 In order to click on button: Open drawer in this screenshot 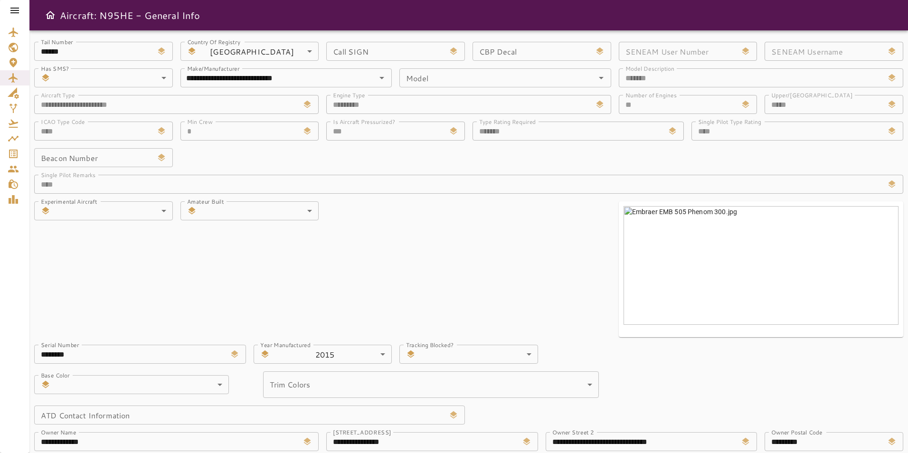, I will do `click(50, 15)`.